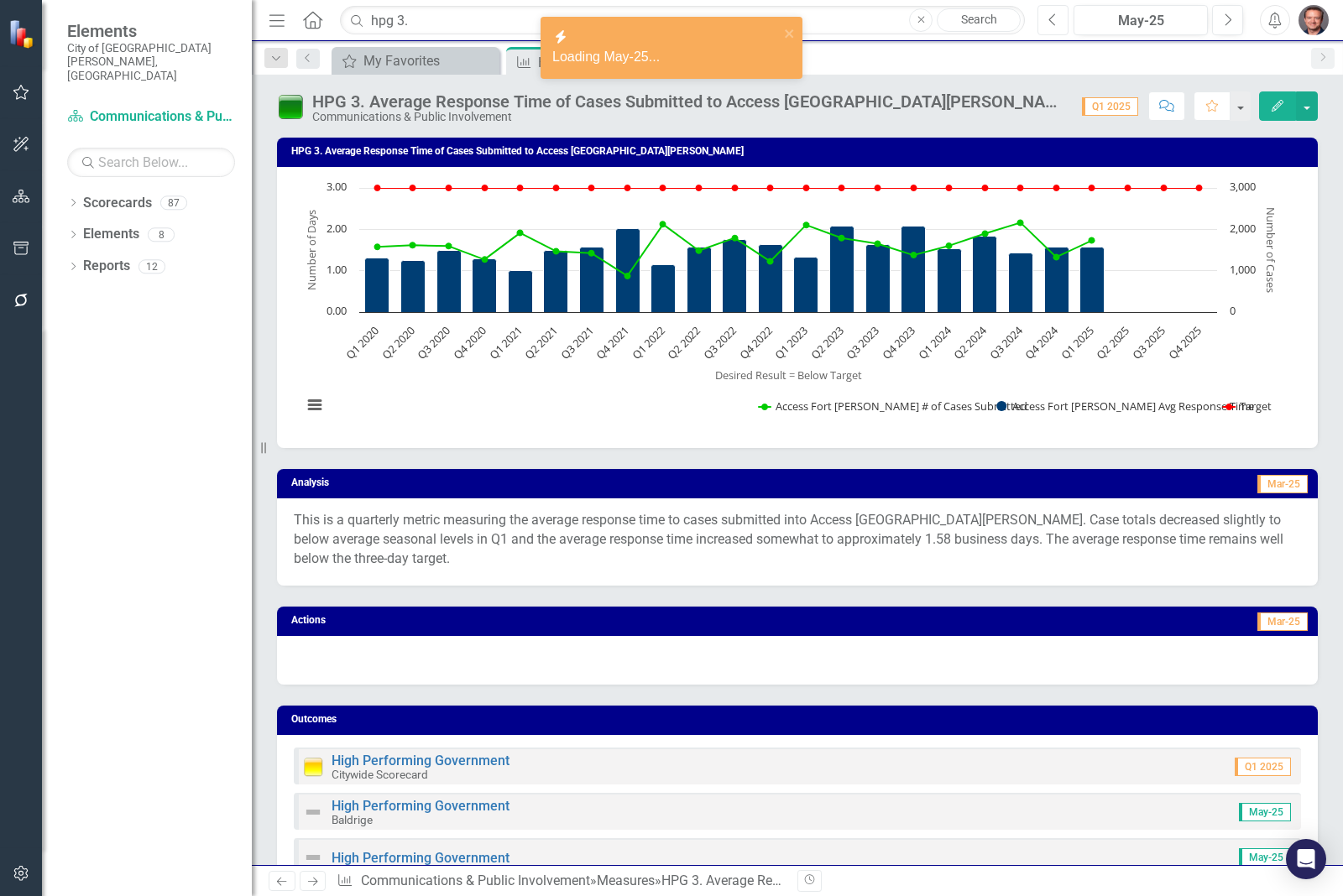 This screenshot has width=1343, height=896. I want to click on path: Q4 2022, 3. Target., so click(770, 188).